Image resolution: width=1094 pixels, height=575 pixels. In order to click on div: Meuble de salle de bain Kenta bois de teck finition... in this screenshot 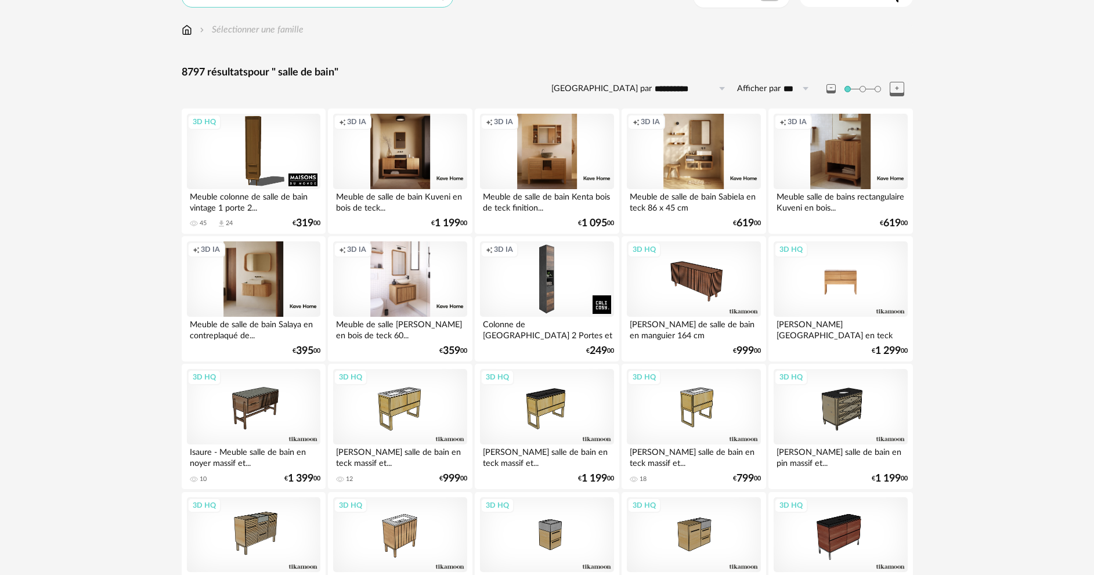, I will do `click(547, 201)`.